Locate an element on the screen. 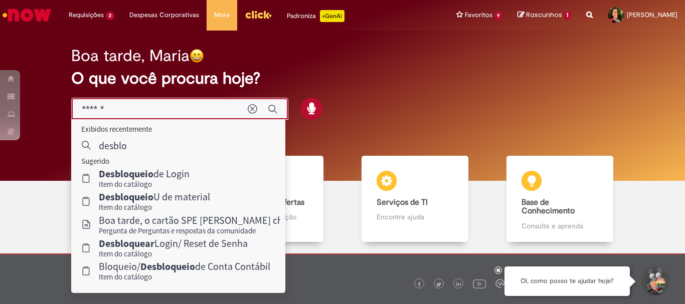 The height and width of the screenshot is (304, 685). b: Serviços de TI is located at coordinates (402, 202).